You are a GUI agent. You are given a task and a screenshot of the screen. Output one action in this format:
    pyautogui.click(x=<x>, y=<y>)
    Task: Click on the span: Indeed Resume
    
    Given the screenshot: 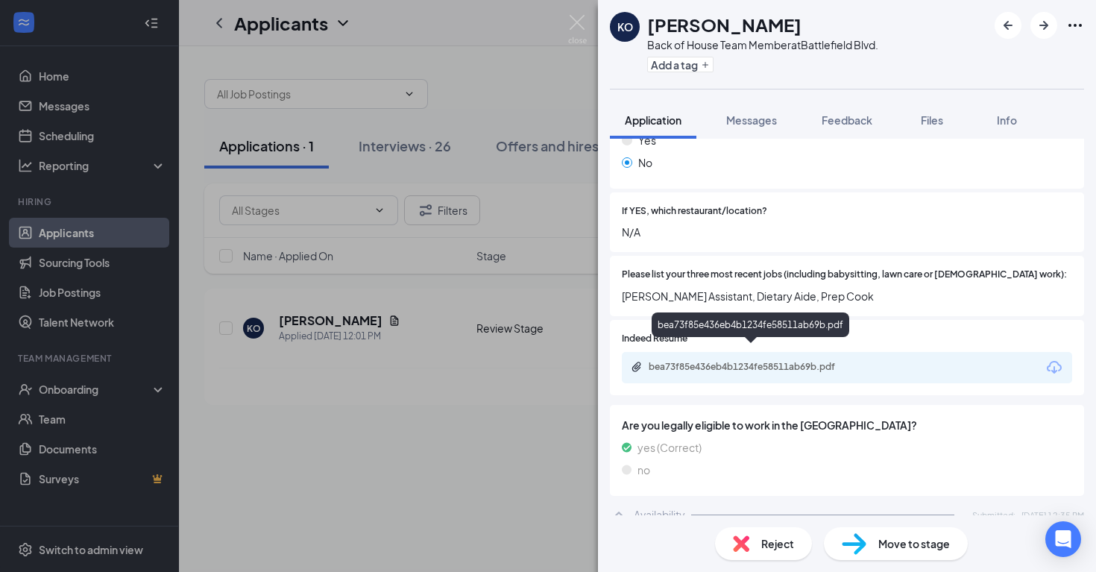 What is the action you would take?
    pyautogui.click(x=655, y=339)
    